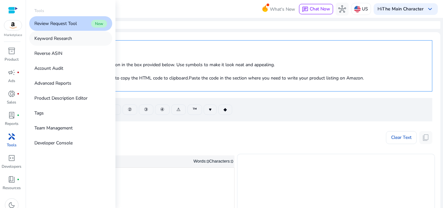  Describe the element at coordinates (130, 109) in the screenshot. I see `span: ②` at that location.